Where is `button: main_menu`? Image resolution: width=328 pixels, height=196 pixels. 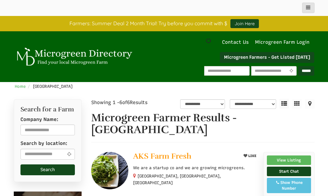 button: main_menu is located at coordinates (308, 8).